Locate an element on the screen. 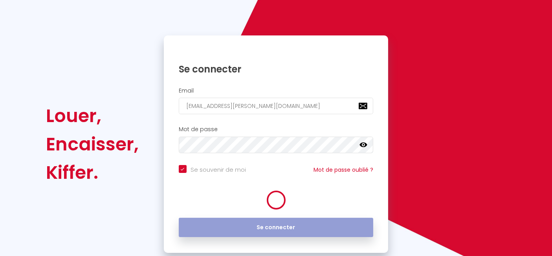 This screenshot has height=256, width=552. input: Ton Email is located at coordinates (276, 106).